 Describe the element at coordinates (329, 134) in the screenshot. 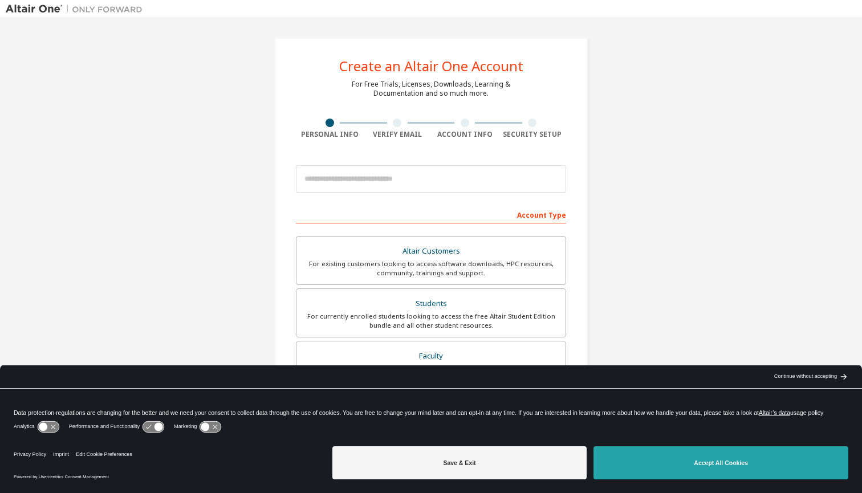

I see `div: Personal Info` at that location.